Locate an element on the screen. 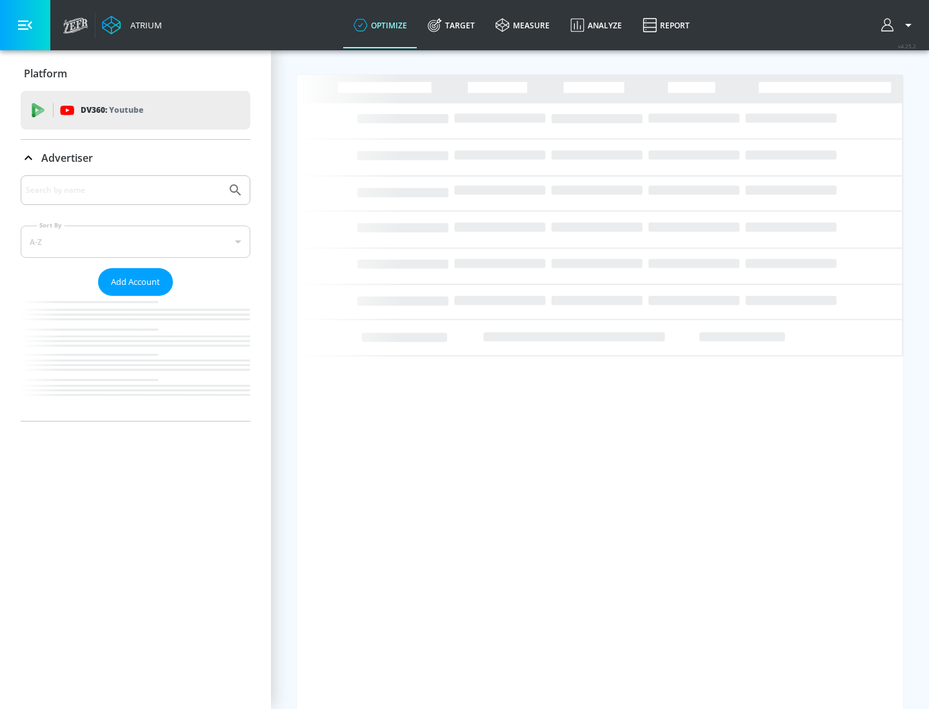 This screenshot has width=929, height=709. a: optimize is located at coordinates (380, 25).